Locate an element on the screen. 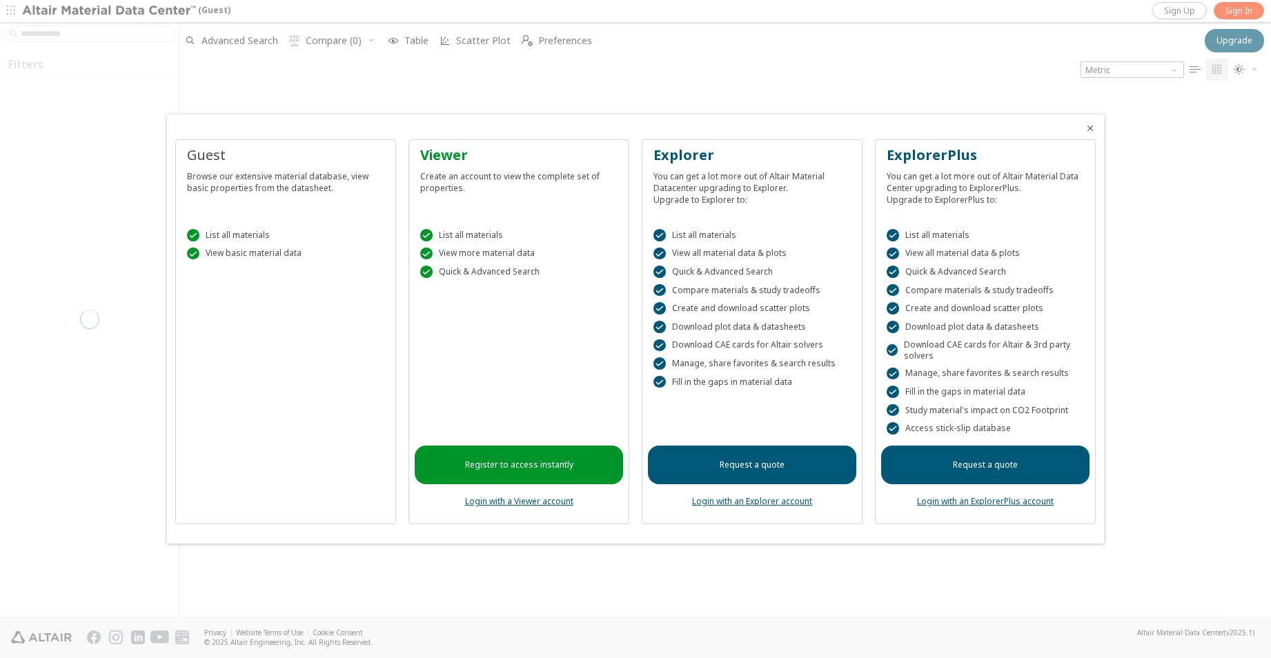 This screenshot has width=1271, height=658. a: Login with a Viewer account is located at coordinates (519, 501).